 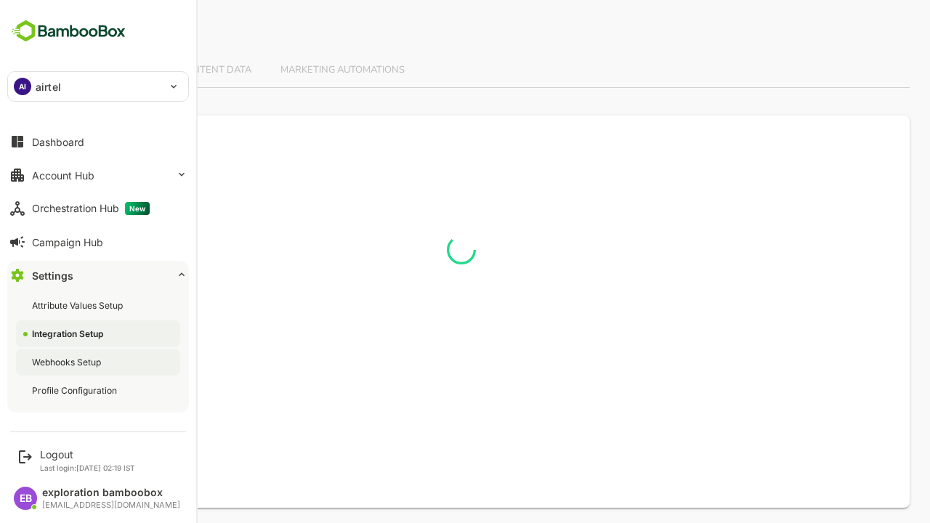 What do you see at coordinates (98, 142) in the screenshot?
I see `button: Dashboard` at bounding box center [98, 142].